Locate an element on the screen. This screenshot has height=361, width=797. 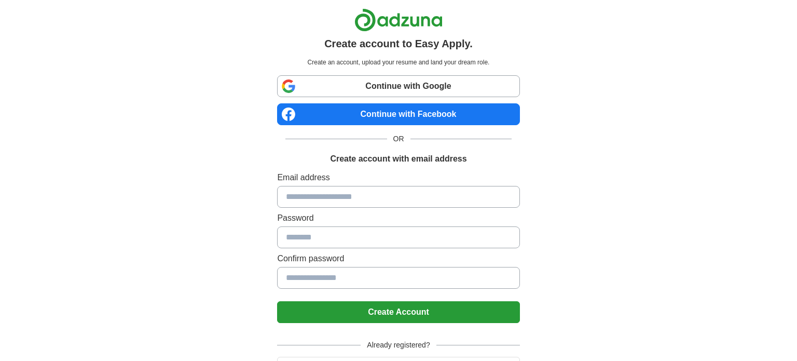
a: Continue with Google is located at coordinates (398, 86).